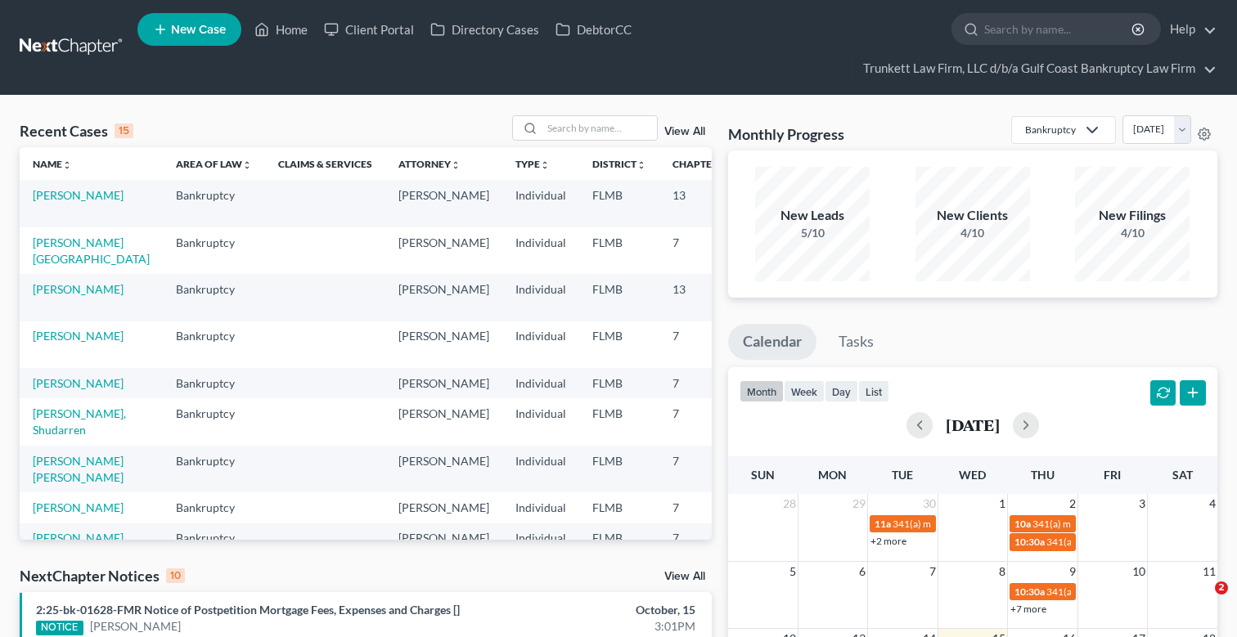 The width and height of the screenshot is (1237, 637). What do you see at coordinates (325, 164) in the screenshot?
I see `th: Claims & Services` at bounding box center [325, 164].